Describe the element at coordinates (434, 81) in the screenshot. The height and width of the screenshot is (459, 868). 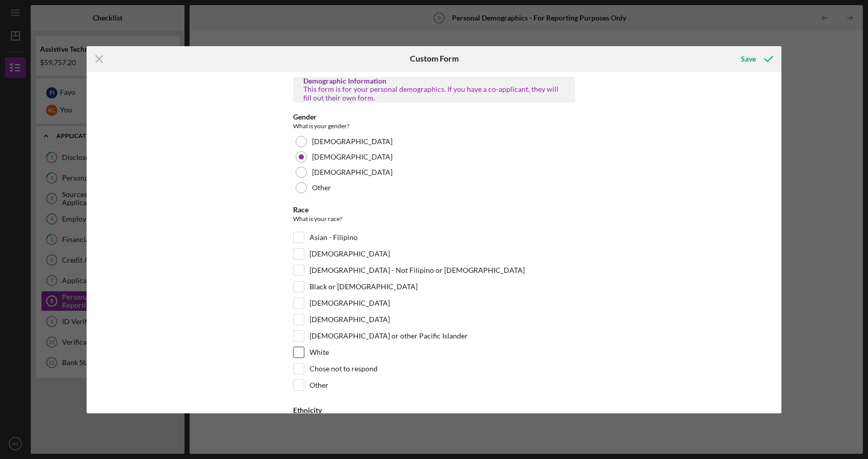
I see `div: Demographic Information` at that location.